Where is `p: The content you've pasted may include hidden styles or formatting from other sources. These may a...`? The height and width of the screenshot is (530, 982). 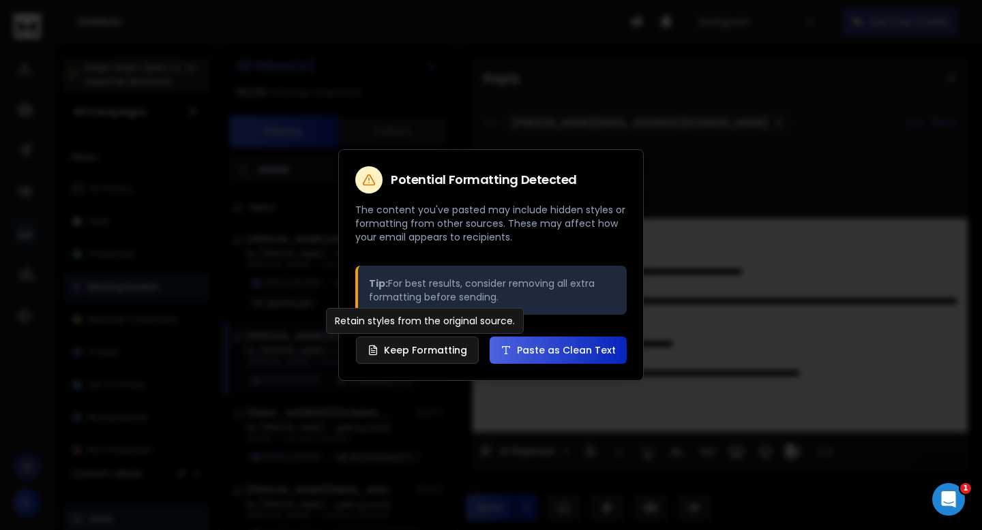 p: The content you've pasted may include hidden styles or formatting from other sources. These may a... is located at coordinates (491, 224).